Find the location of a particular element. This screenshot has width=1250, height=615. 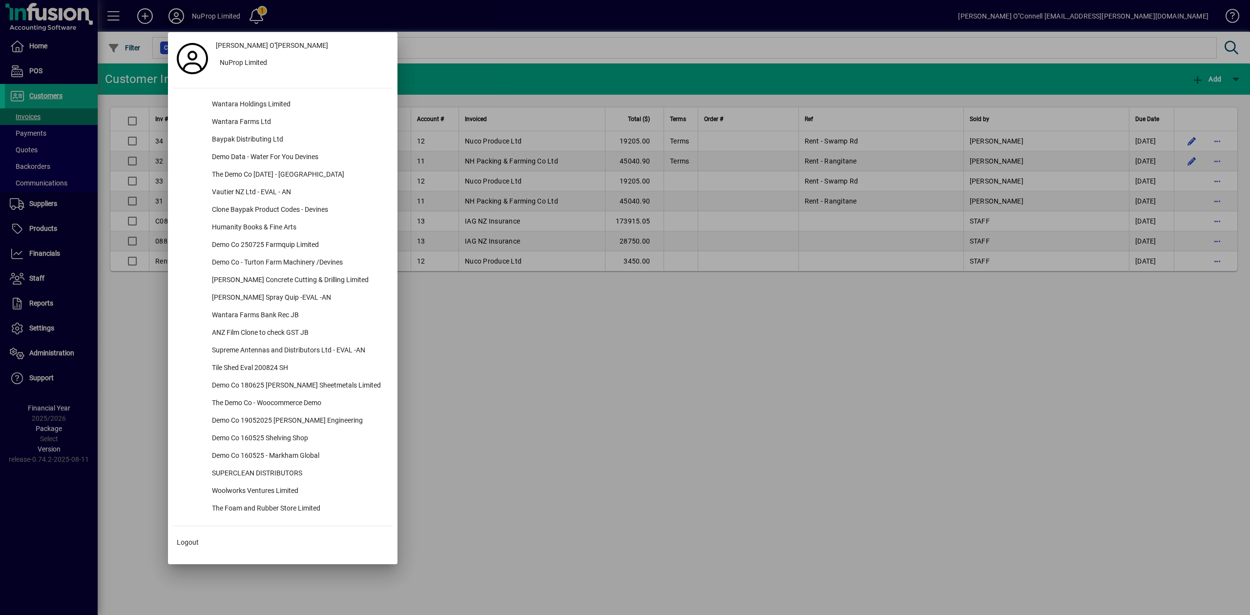

a: Profile is located at coordinates (192, 59).